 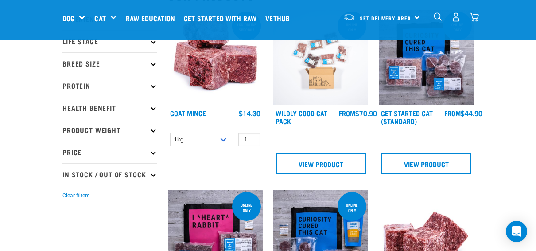 What do you see at coordinates (110, 63) in the screenshot?
I see `p: Breed Size` at bounding box center [110, 63].